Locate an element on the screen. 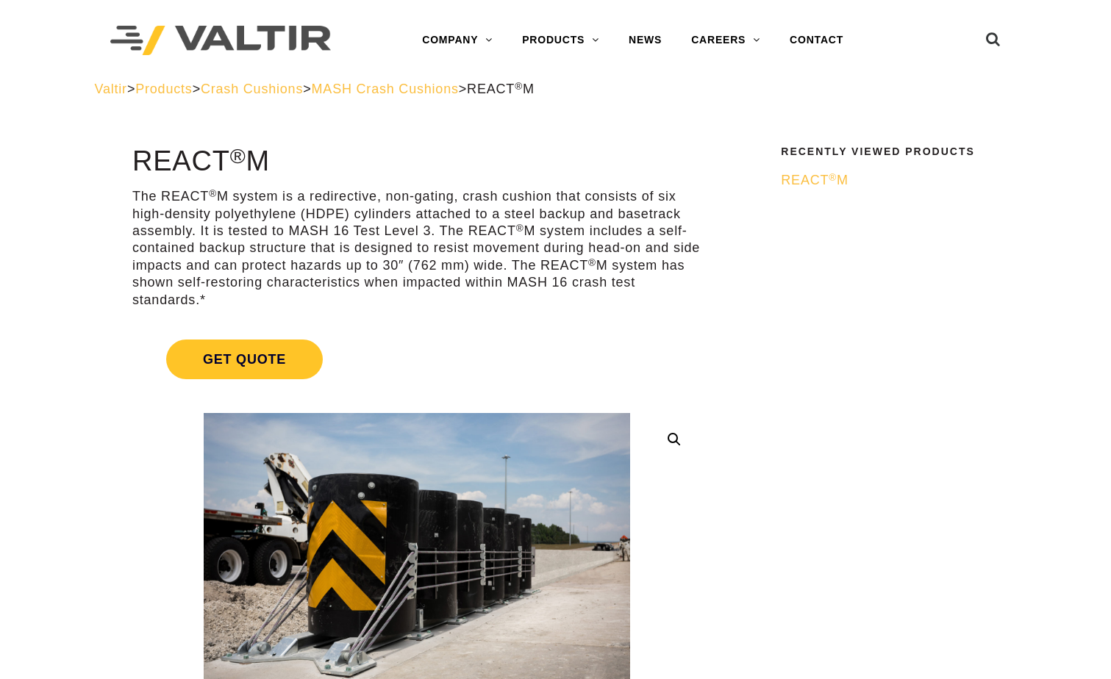 This screenshot has height=679, width=1111. a: Crash Cushions is located at coordinates (251, 89).